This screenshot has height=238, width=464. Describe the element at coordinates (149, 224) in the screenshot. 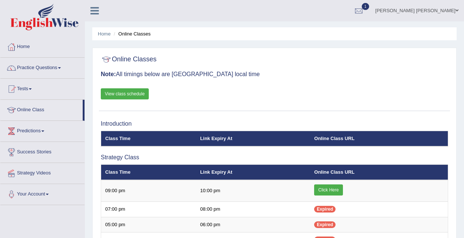

I see `td: 05:00 pm` at that location.